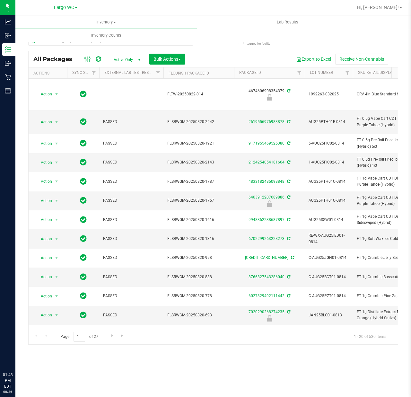 The height and width of the screenshot is (397, 411). I want to click on span: 1 - 20 of 530 items, so click(370, 337).